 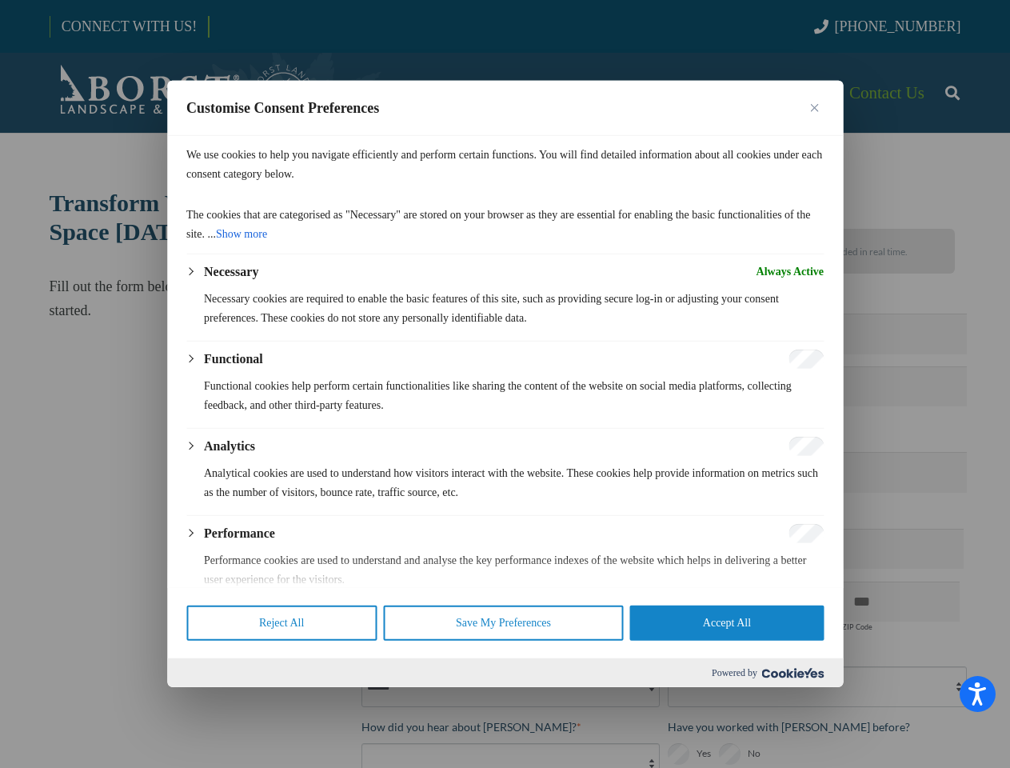 I want to click on button: Close, so click(x=814, y=108).